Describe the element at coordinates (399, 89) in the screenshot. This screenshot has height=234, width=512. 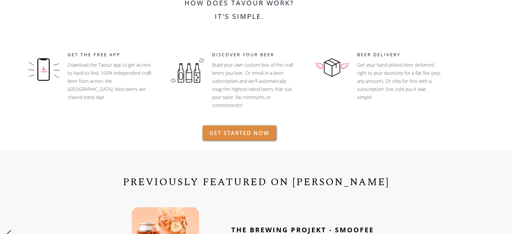
I see `p: Get your hand picked beer delivered right to your doorstep for a flat fee (yep, any amount). Or s...` at that location.